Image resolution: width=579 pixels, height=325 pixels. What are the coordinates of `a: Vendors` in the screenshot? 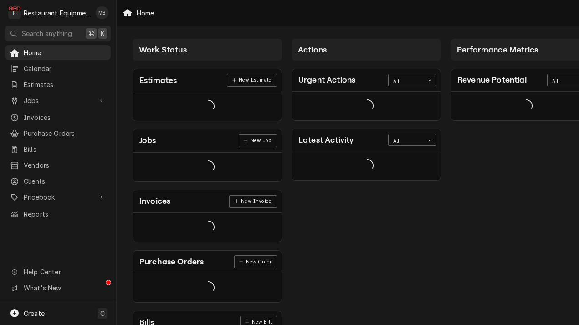 It's located at (58, 165).